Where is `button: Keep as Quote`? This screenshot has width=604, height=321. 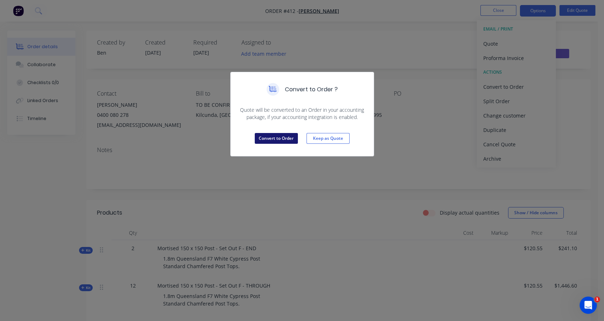
button: Keep as Quote is located at coordinates (328, 138).